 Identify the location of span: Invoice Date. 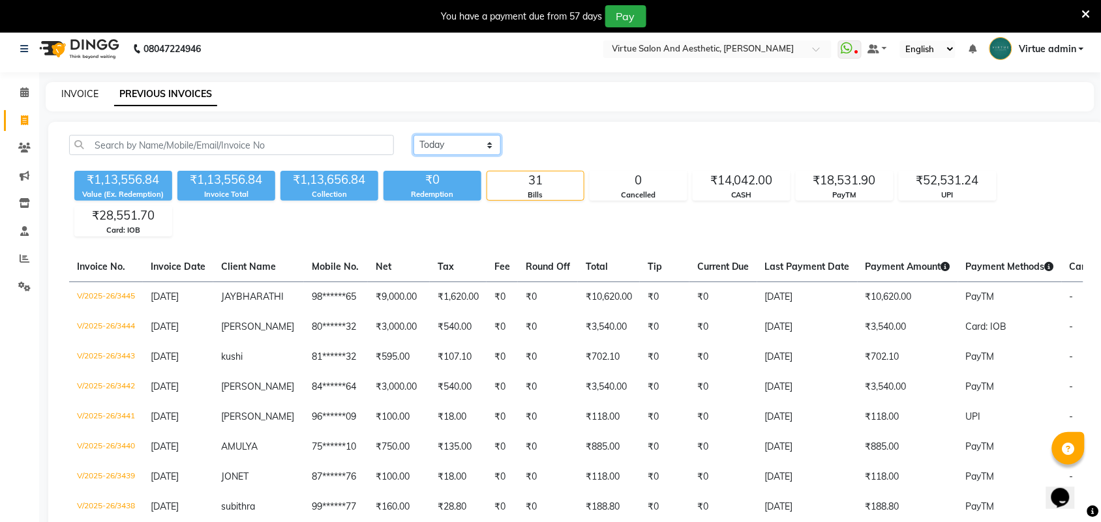
(178, 267).